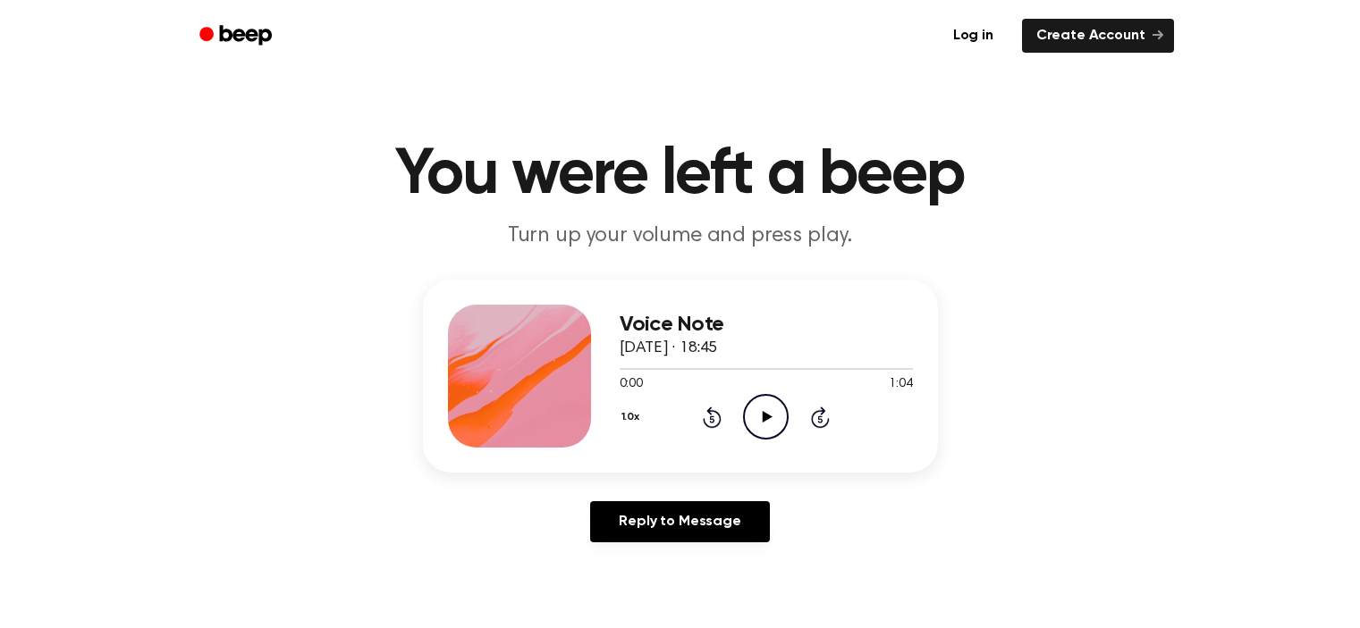  What do you see at coordinates (1098, 36) in the screenshot?
I see `a: Create Account` at bounding box center [1098, 36].